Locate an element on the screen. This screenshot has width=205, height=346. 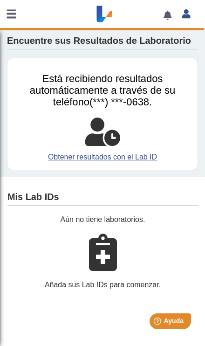
a: Obtener resultados con el Lab ID is located at coordinates (102, 157).